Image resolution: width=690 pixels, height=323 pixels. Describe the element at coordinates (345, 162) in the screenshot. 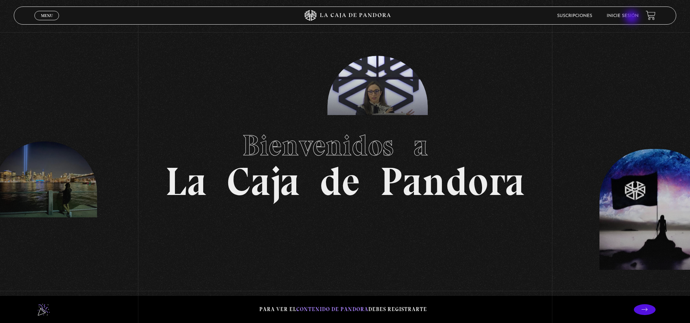

I see `h1: La Caja de Pandora` at that location.